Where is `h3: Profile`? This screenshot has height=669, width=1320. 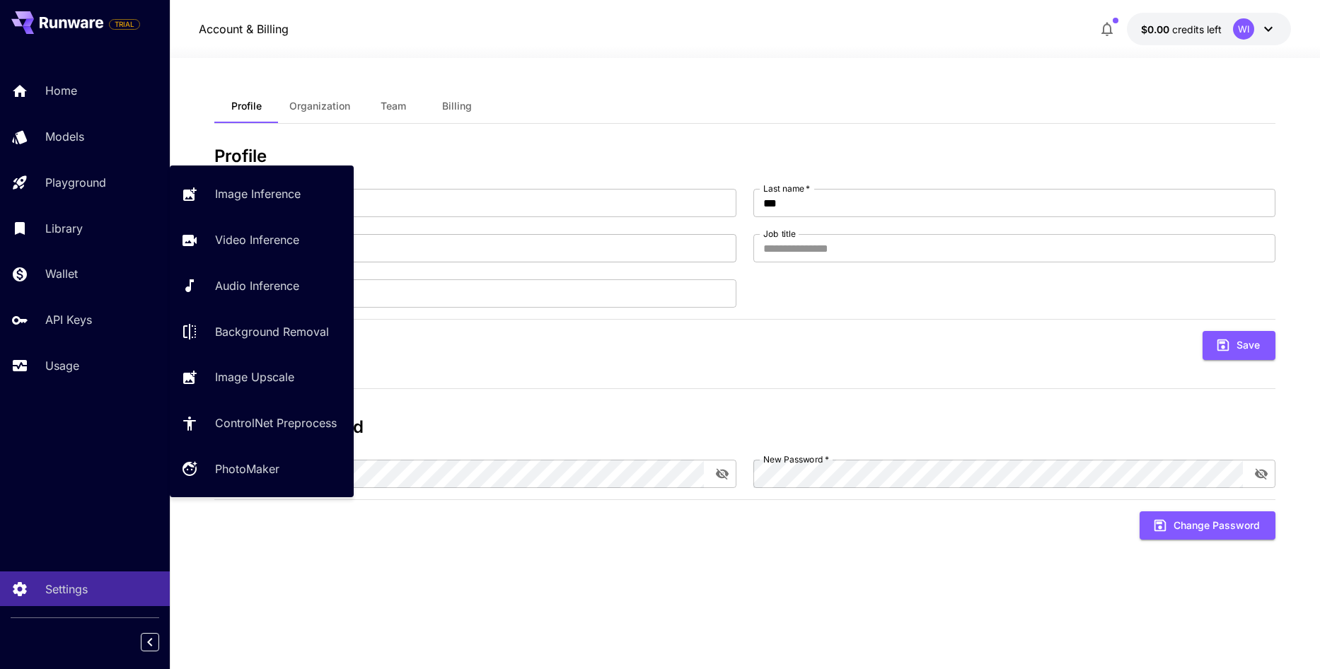 h3: Profile is located at coordinates (745, 156).